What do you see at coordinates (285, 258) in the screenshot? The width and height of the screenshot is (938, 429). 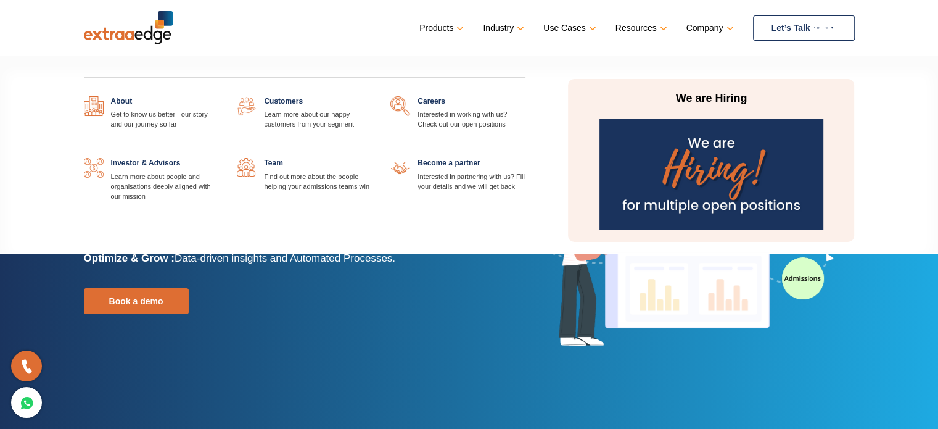 I see `span: Data-driven insights and Automated Processes.` at bounding box center [285, 258].